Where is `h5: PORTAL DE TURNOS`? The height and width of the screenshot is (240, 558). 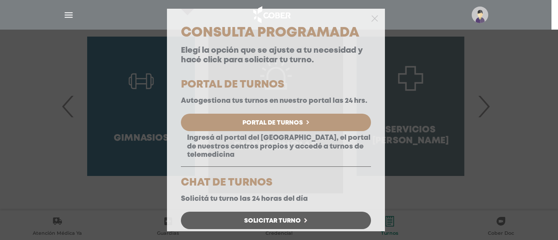 h5: PORTAL DE TURNOS is located at coordinates (276, 85).